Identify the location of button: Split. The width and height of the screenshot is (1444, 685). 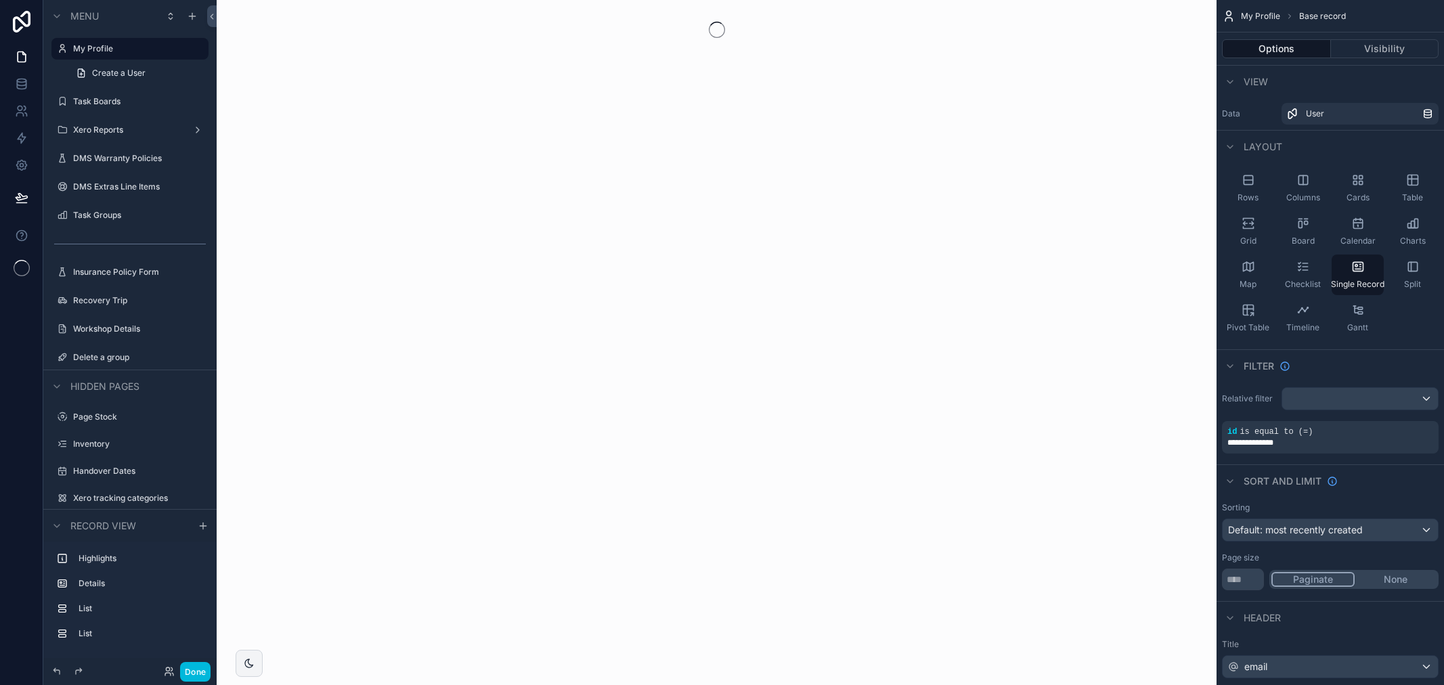
(1413, 275).